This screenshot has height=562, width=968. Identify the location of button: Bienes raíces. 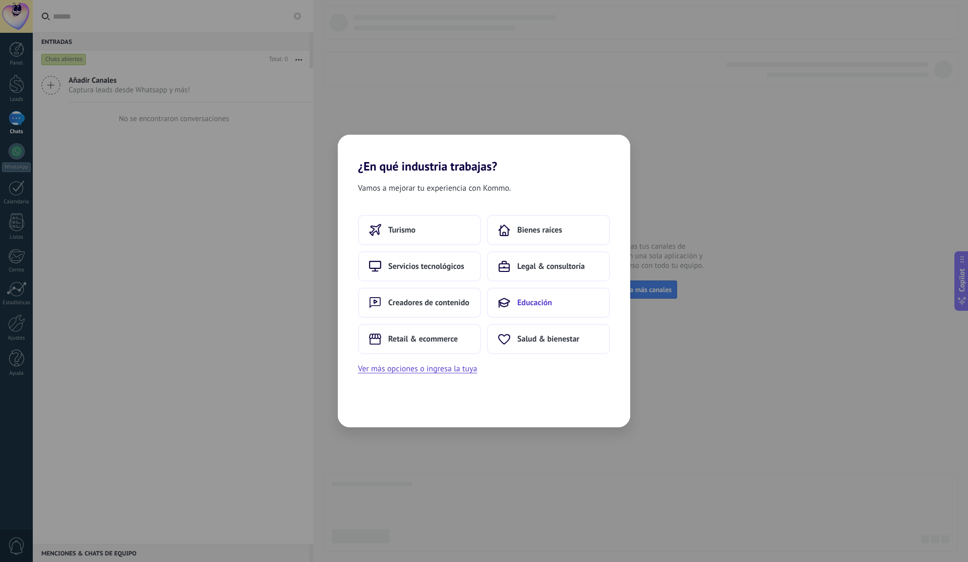
(549, 230).